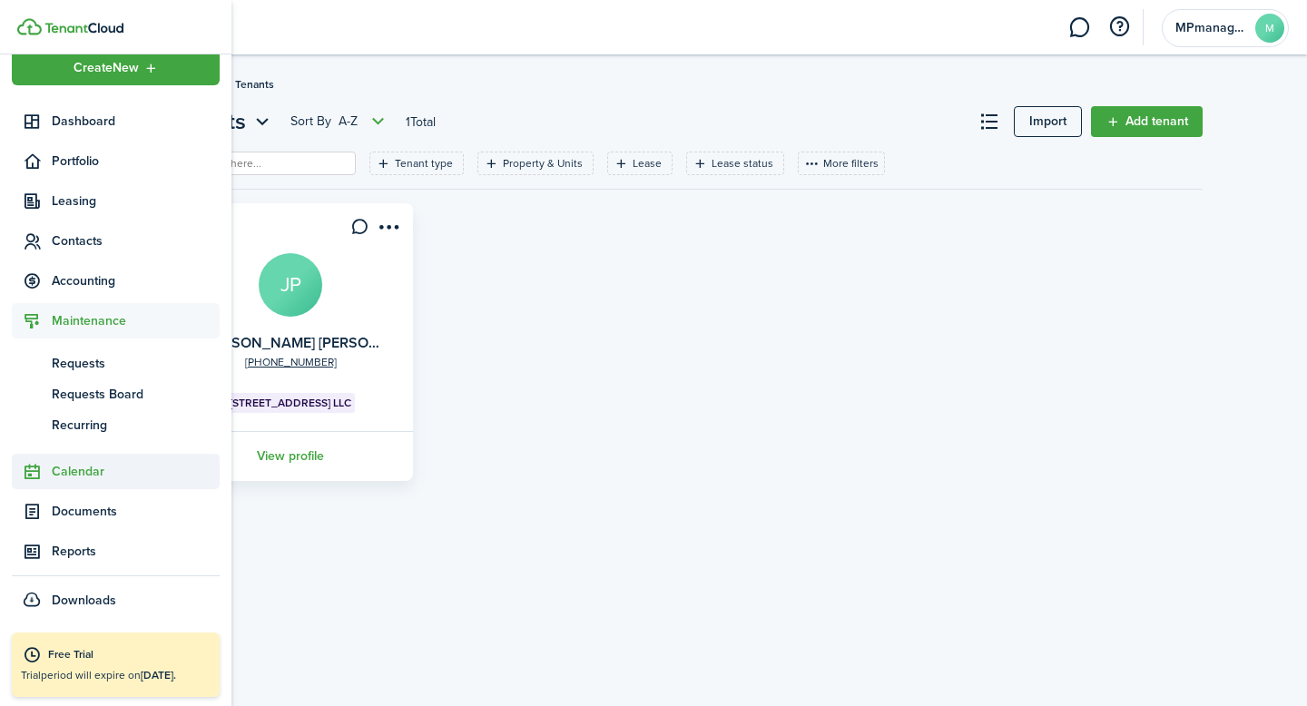 This screenshot has width=1307, height=706. Describe the element at coordinates (424, 163) in the screenshot. I see `filter-tag-label: Tenant type` at that location.